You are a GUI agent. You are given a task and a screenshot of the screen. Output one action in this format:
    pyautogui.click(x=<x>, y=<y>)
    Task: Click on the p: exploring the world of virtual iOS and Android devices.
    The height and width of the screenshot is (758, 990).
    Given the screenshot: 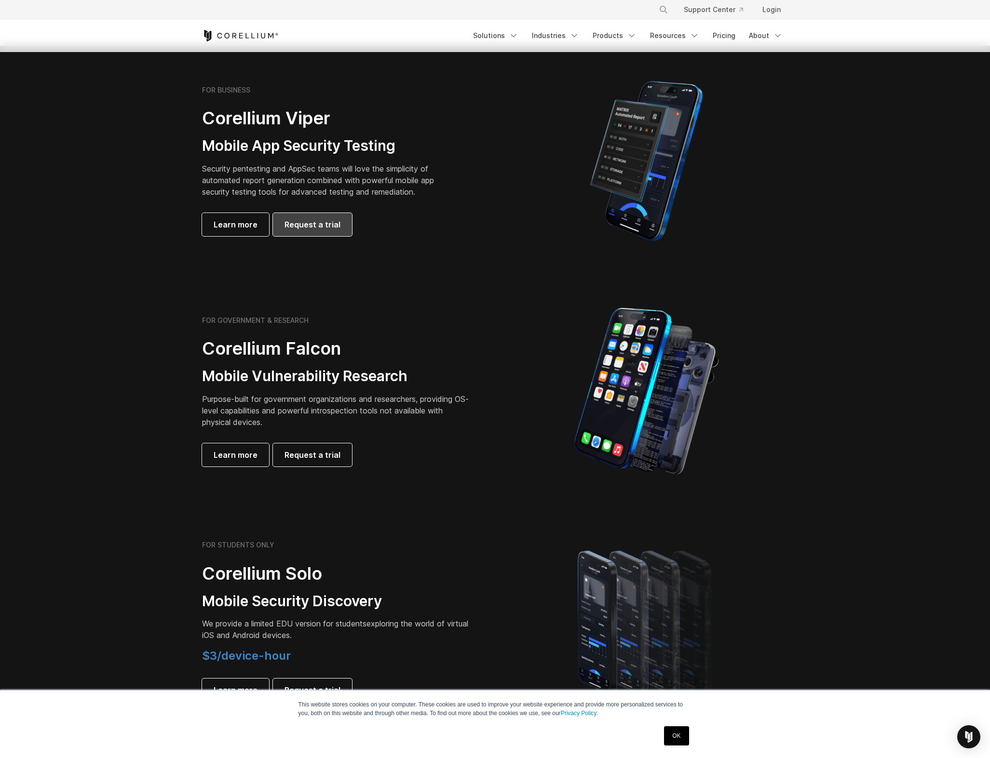 What is the action you would take?
    pyautogui.click(x=337, y=630)
    